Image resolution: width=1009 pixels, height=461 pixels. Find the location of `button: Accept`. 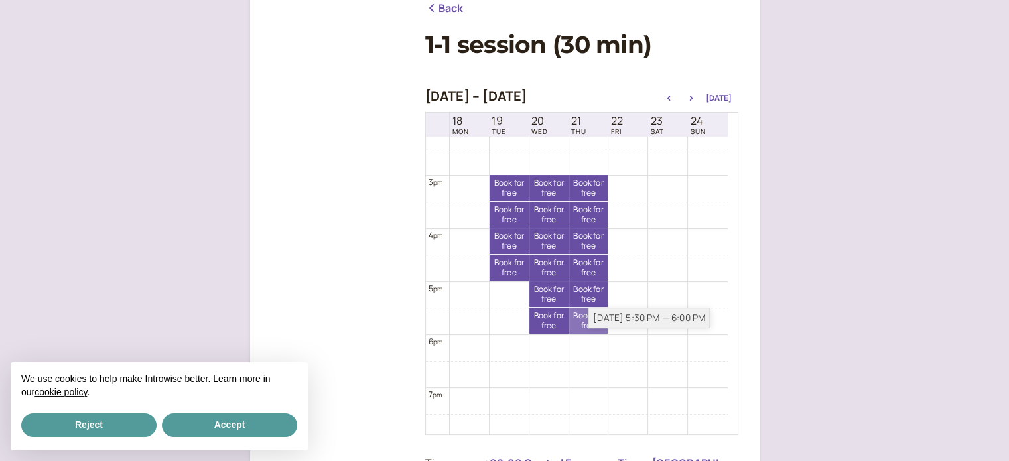

button: Accept is located at coordinates (229, 425).